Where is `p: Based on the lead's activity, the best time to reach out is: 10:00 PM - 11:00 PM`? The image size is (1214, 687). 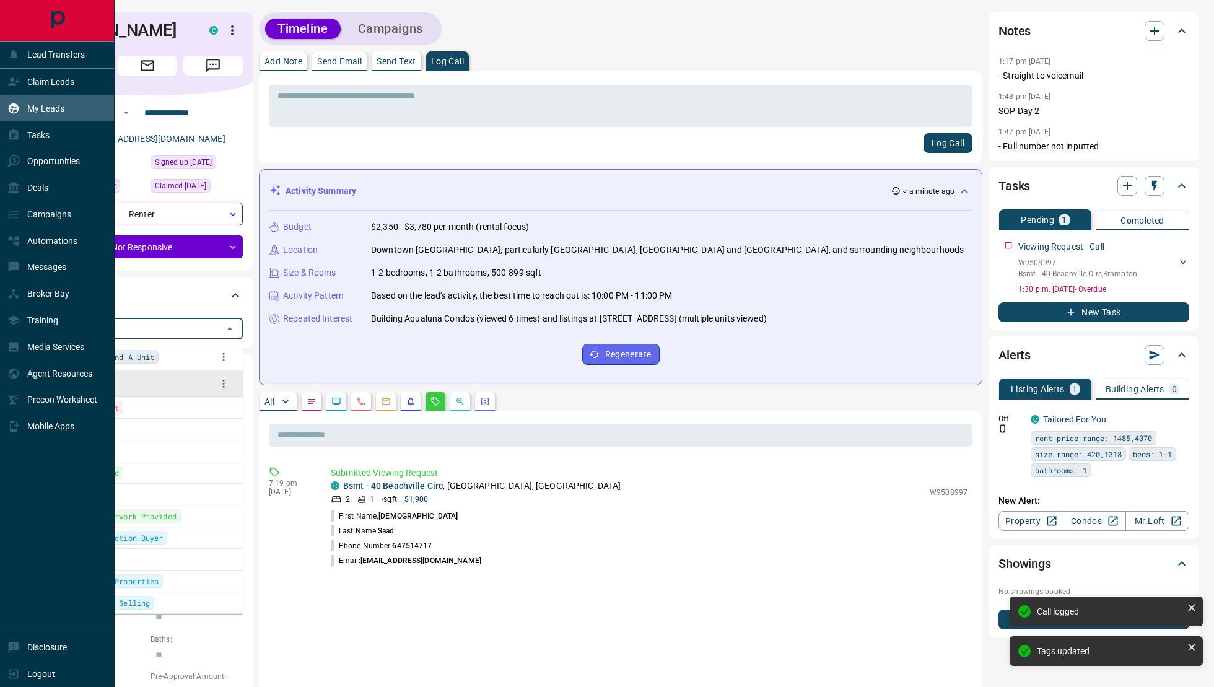
p: Based on the lead's activity, the best time to reach out is: 10:00 PM - 11:00 PM is located at coordinates (522, 296).